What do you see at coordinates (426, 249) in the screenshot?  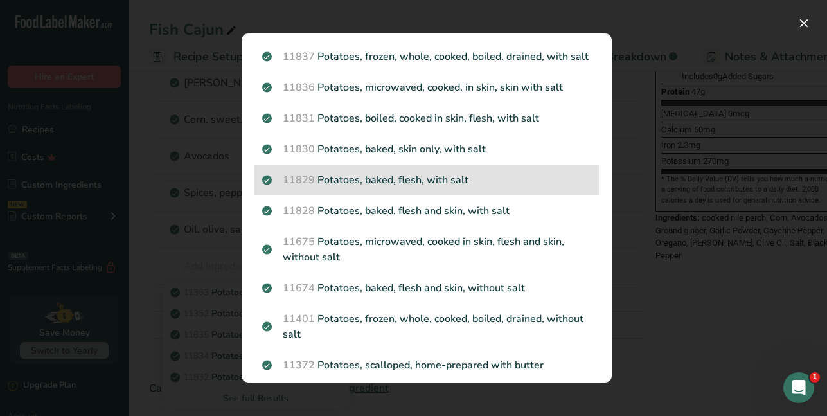 I see `p: Potatoes, microwaved, cooked in skin, flesh and skin, without salt` at bounding box center [426, 249].